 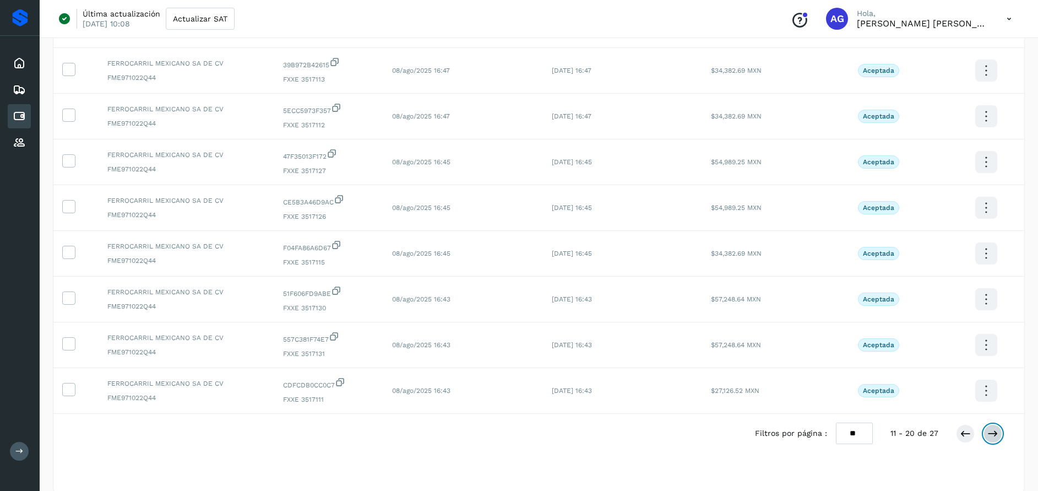 What do you see at coordinates (19, 143) in the screenshot?
I see `div: Proveedores` at bounding box center [19, 143].